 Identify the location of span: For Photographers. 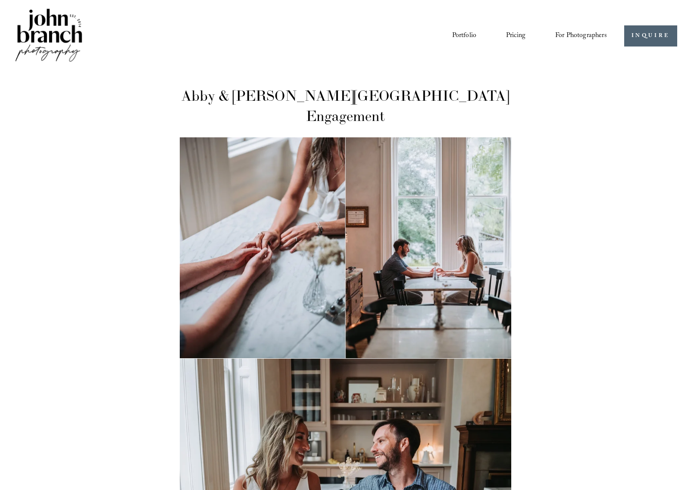
(581, 36).